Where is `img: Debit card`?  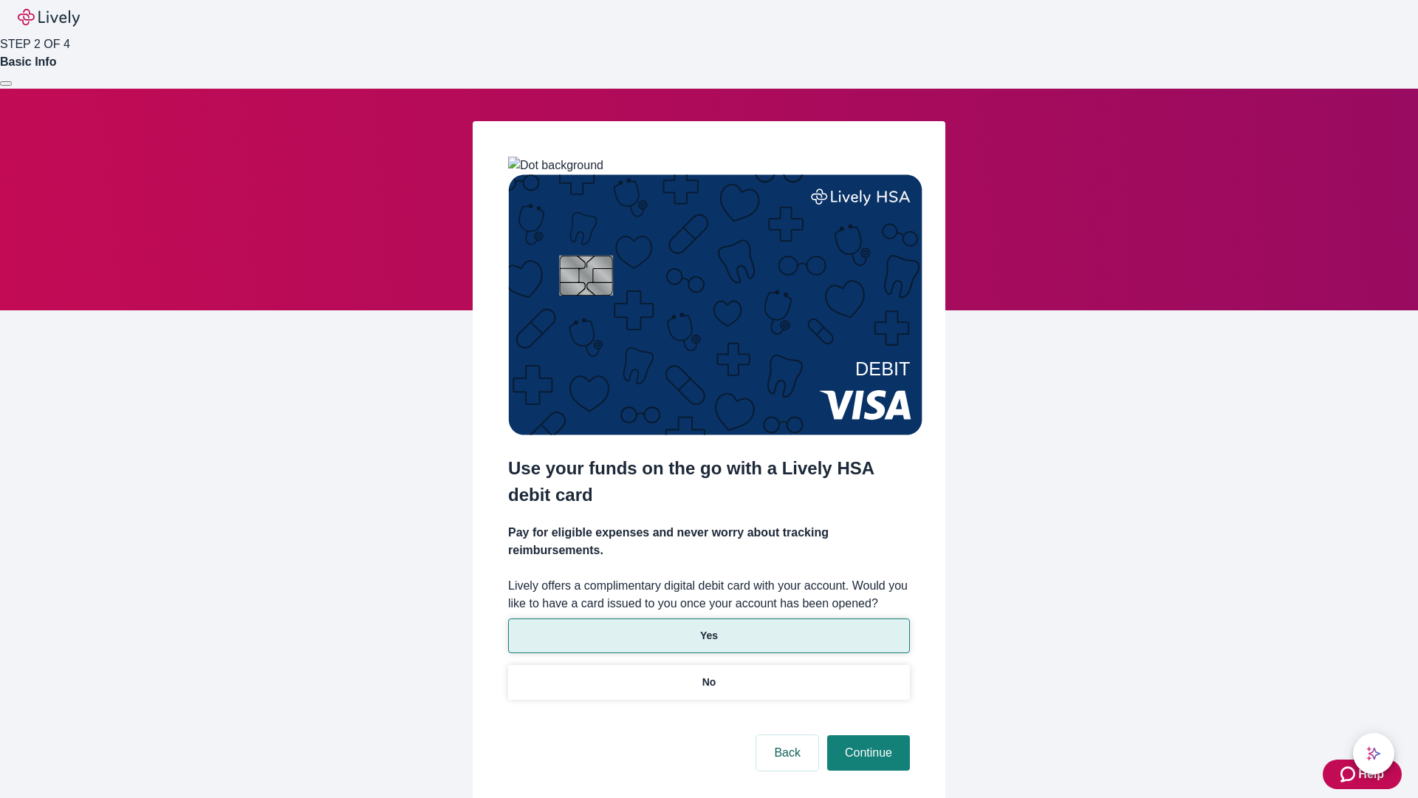 img: Debit card is located at coordinates (715, 304).